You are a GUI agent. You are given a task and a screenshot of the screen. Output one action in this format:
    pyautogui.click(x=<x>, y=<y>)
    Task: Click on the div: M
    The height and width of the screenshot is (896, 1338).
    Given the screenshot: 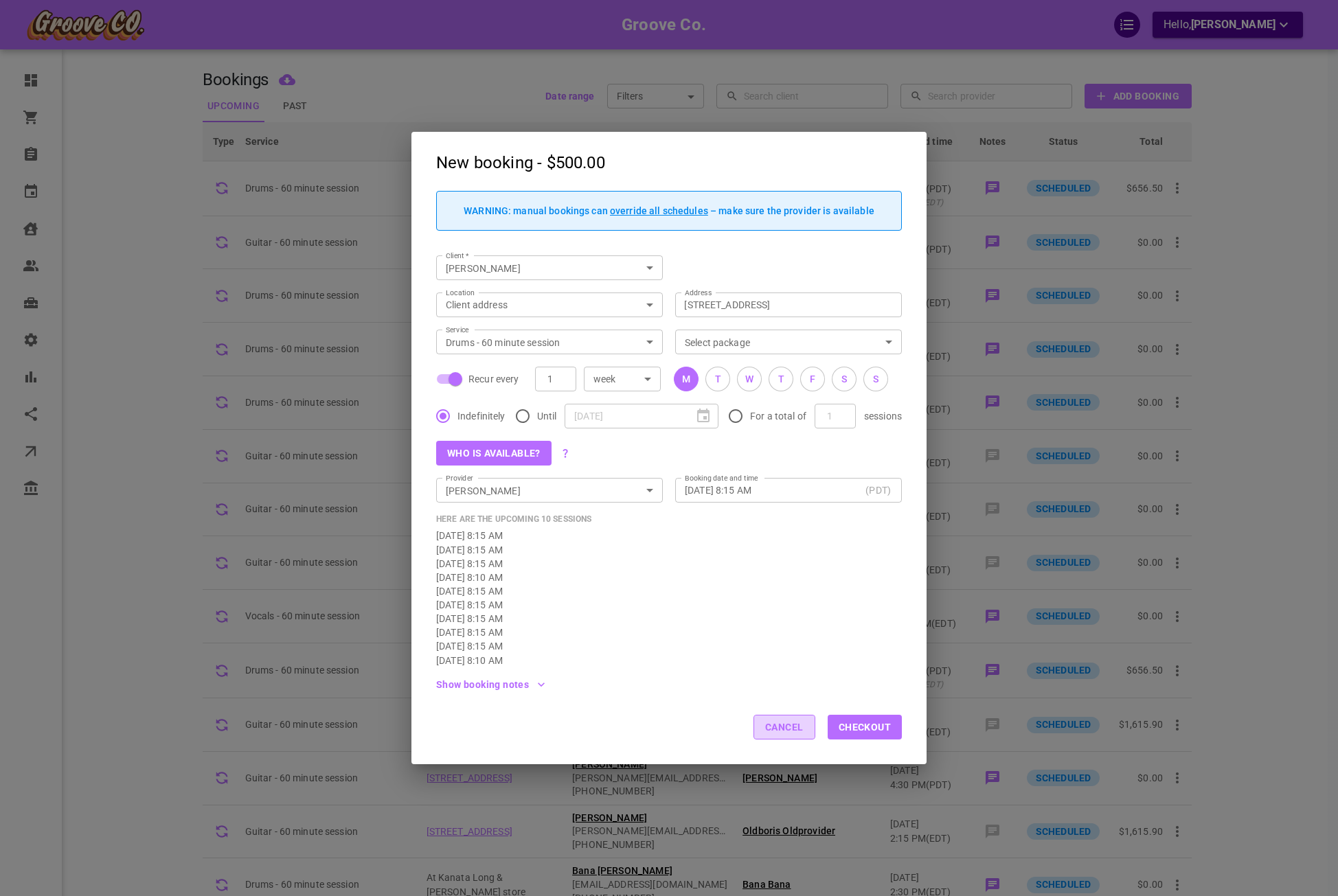 What is the action you would take?
    pyautogui.click(x=686, y=379)
    